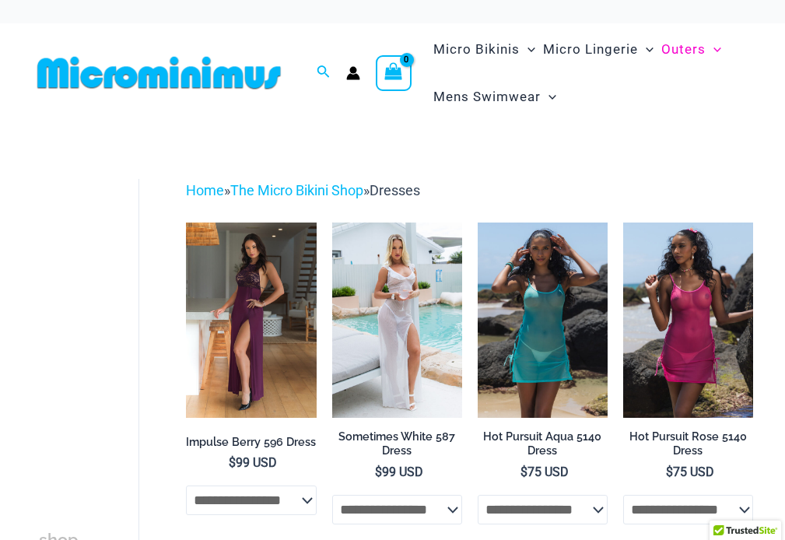 The height and width of the screenshot is (540, 785). Describe the element at coordinates (542, 446) in the screenshot. I see `a: Hot Pursuit Aqua 5140 Dress` at that location.